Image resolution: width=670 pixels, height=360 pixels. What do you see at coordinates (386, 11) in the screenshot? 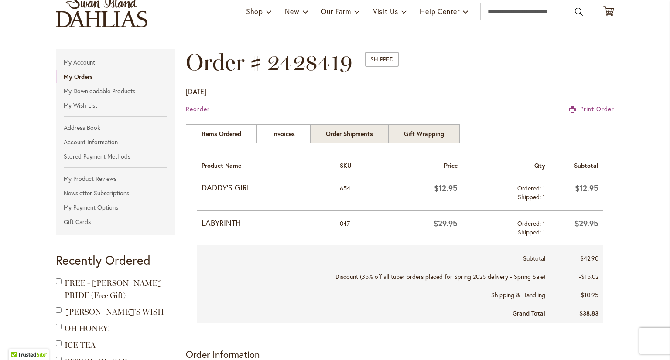
I see `span: Visit Us` at bounding box center [386, 11].